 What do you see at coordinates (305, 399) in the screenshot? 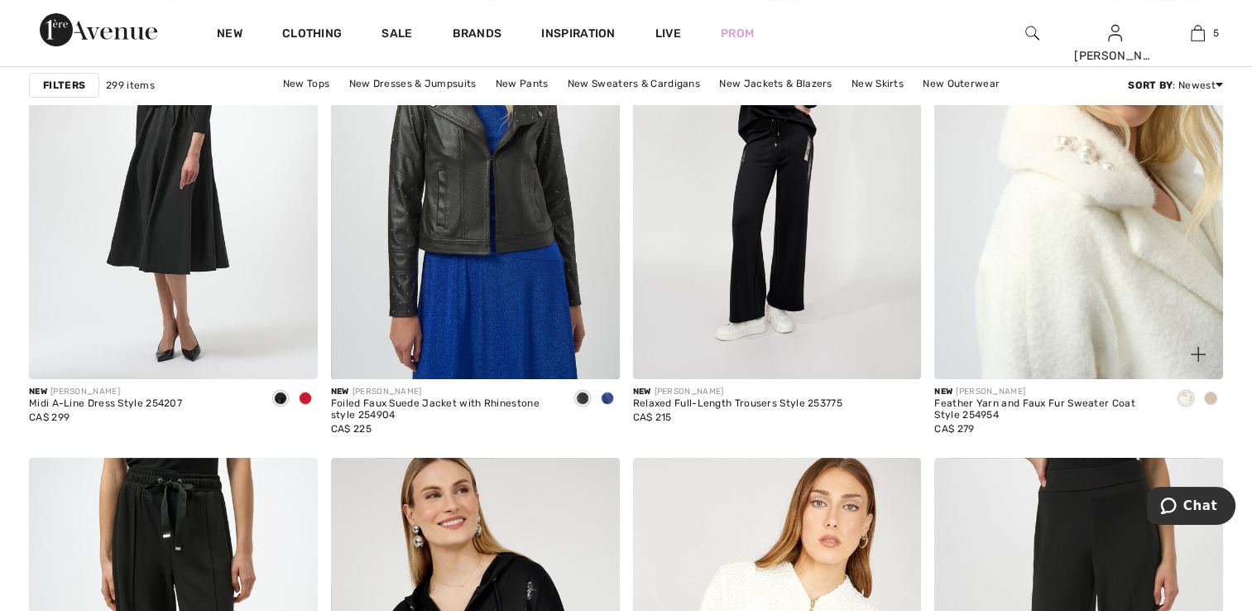
I see `div: Deep cherry` at bounding box center [305, 399].